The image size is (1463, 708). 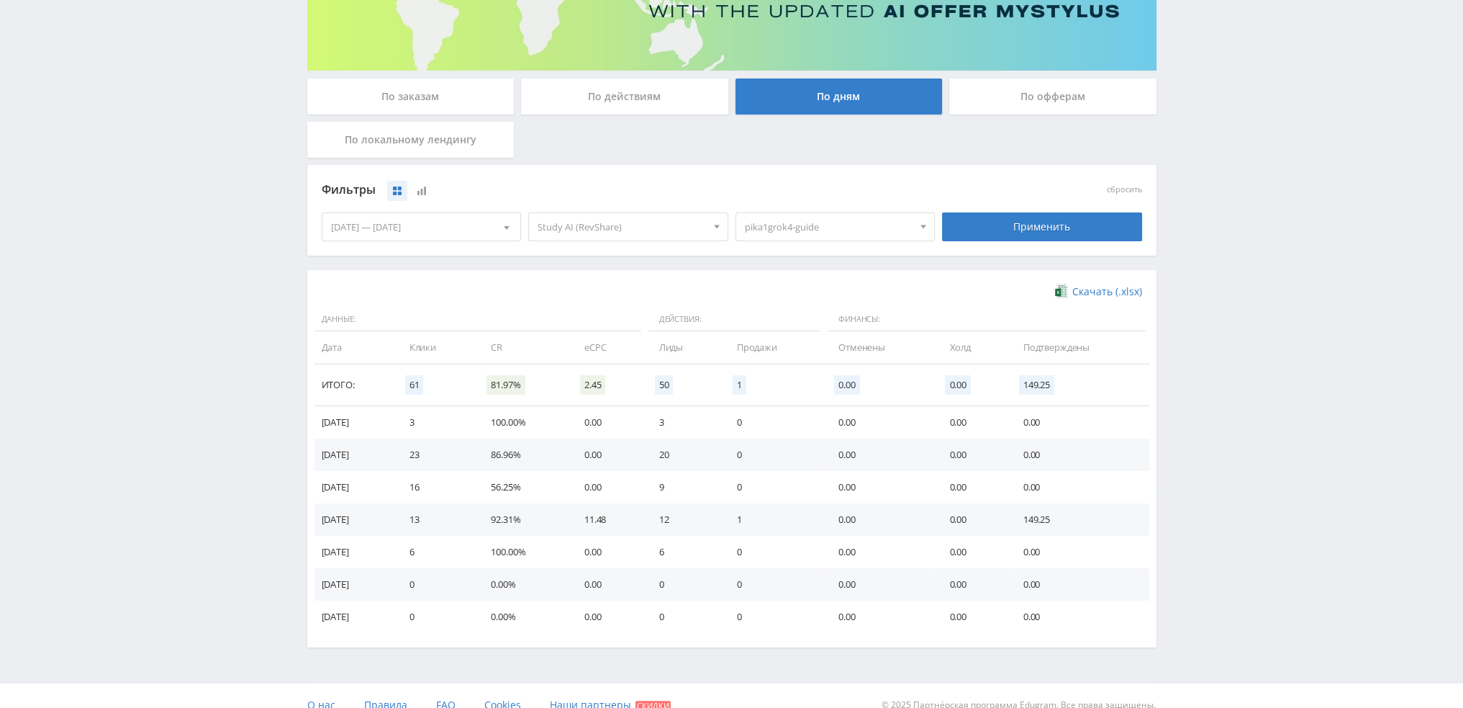 I want to click on div: Фильтры, so click(x=628, y=190).